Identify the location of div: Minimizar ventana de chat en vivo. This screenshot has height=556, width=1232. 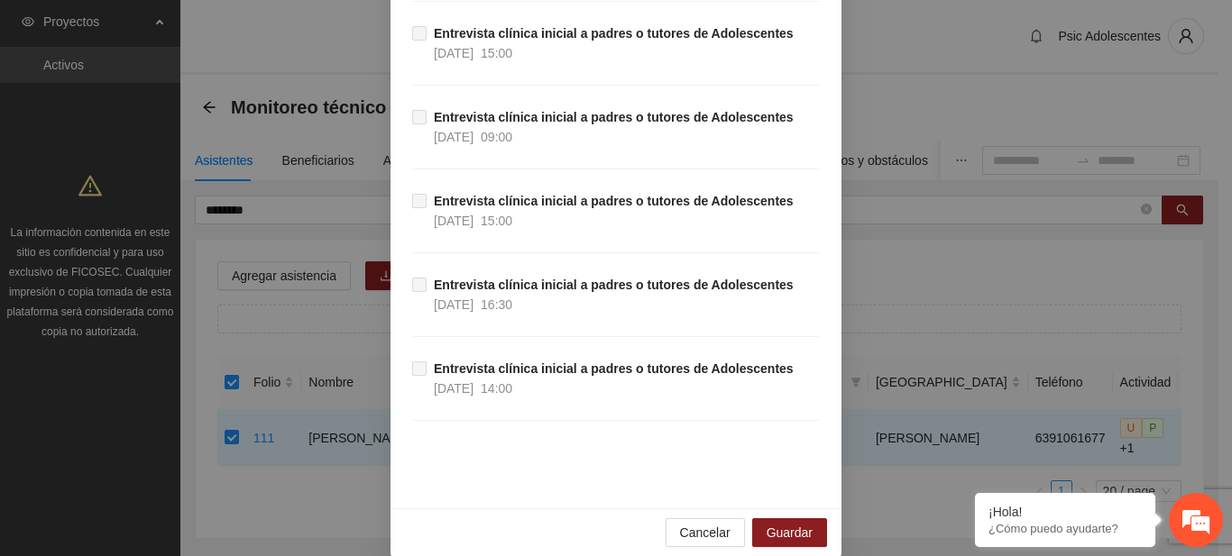
(317, 31).